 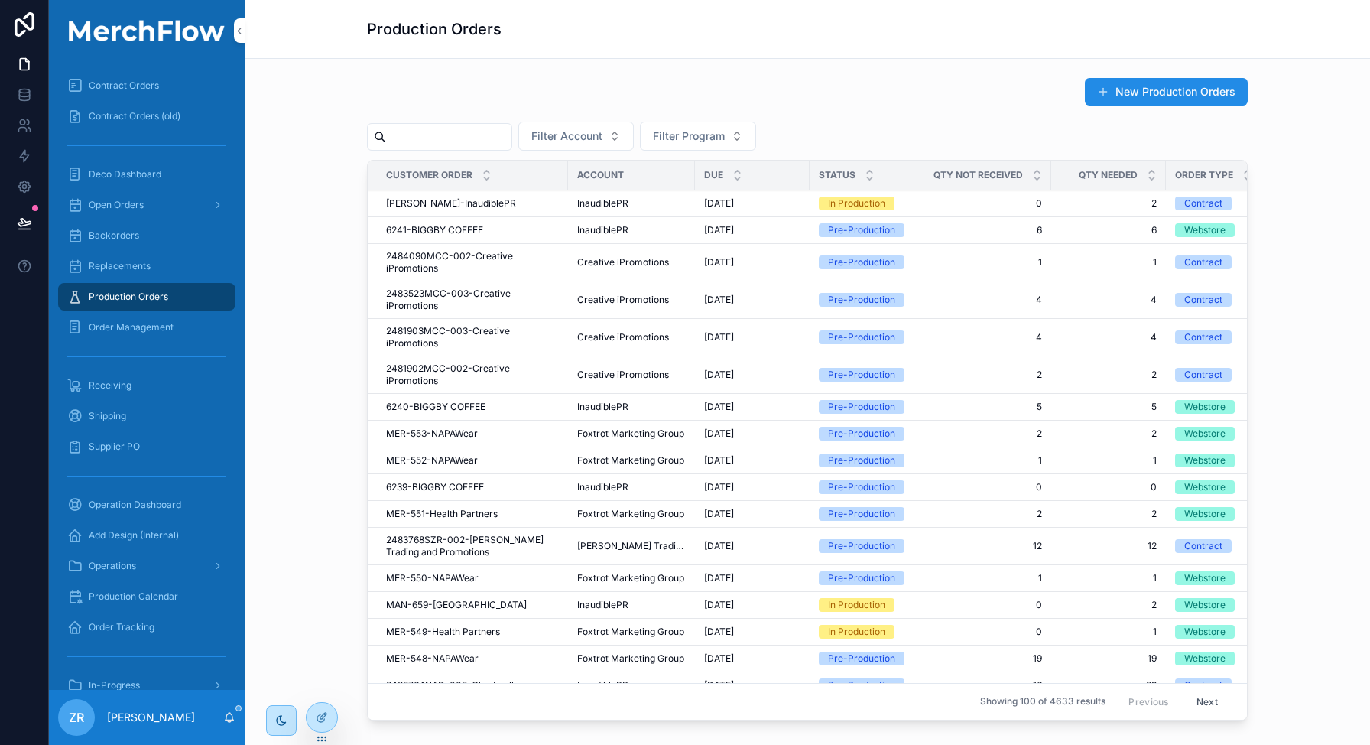 What do you see at coordinates (837, 175) in the screenshot?
I see `span: Status` at bounding box center [837, 175].